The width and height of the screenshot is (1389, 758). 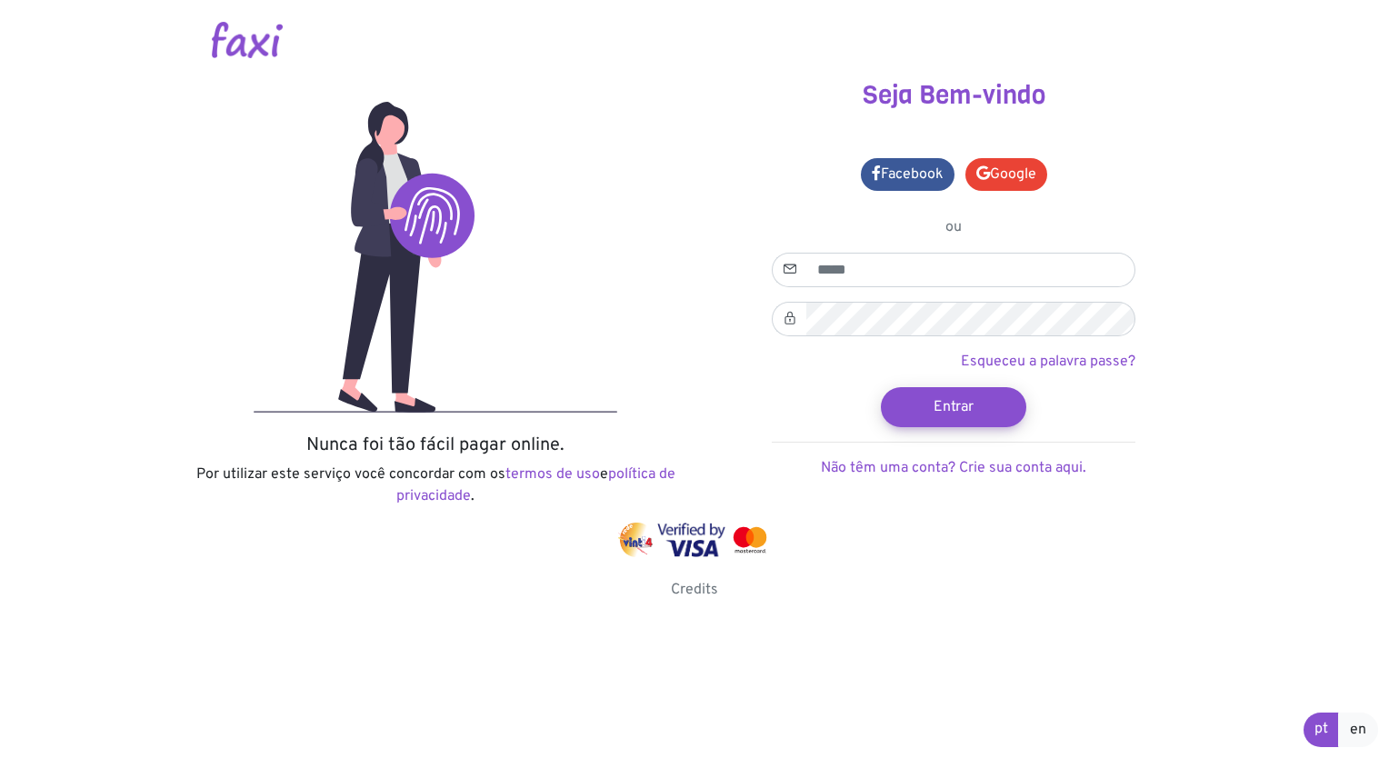 I want to click on a: en, so click(x=1359, y=730).